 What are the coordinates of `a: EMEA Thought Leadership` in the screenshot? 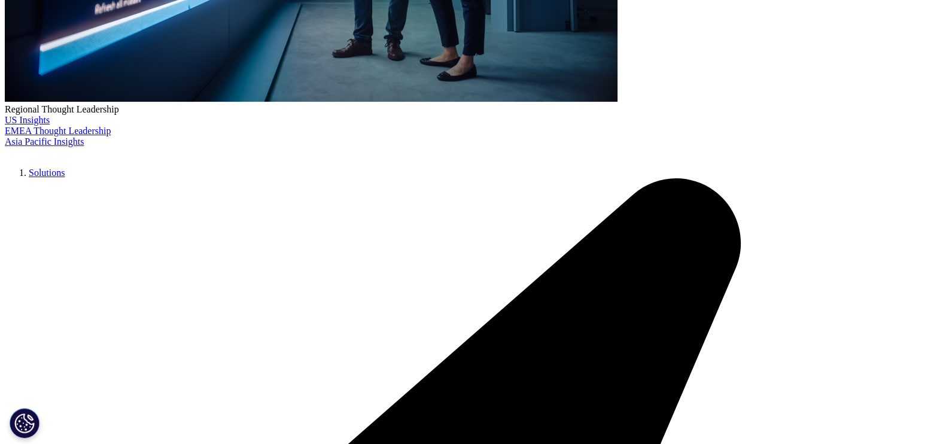 It's located at (57, 130).